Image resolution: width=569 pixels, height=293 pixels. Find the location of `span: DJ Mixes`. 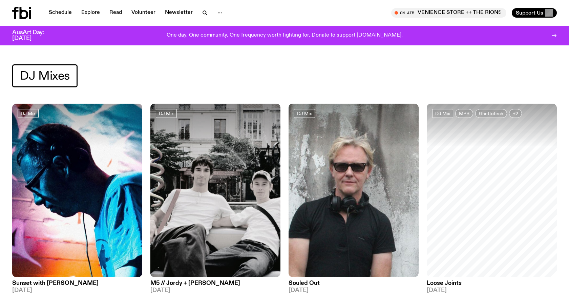

span: DJ Mixes is located at coordinates (45, 76).